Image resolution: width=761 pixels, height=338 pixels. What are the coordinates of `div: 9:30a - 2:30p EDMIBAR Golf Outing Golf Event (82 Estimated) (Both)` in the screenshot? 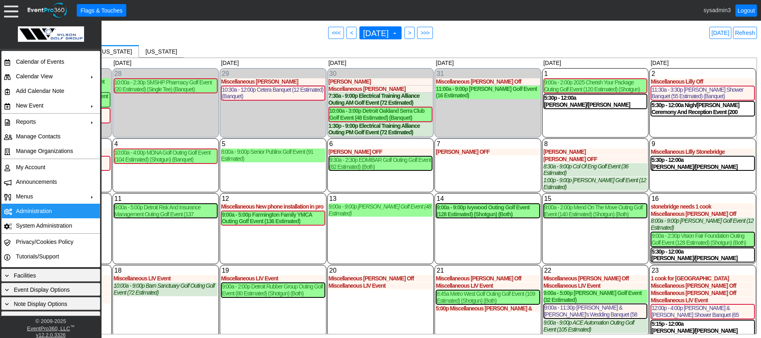 It's located at (380, 164).